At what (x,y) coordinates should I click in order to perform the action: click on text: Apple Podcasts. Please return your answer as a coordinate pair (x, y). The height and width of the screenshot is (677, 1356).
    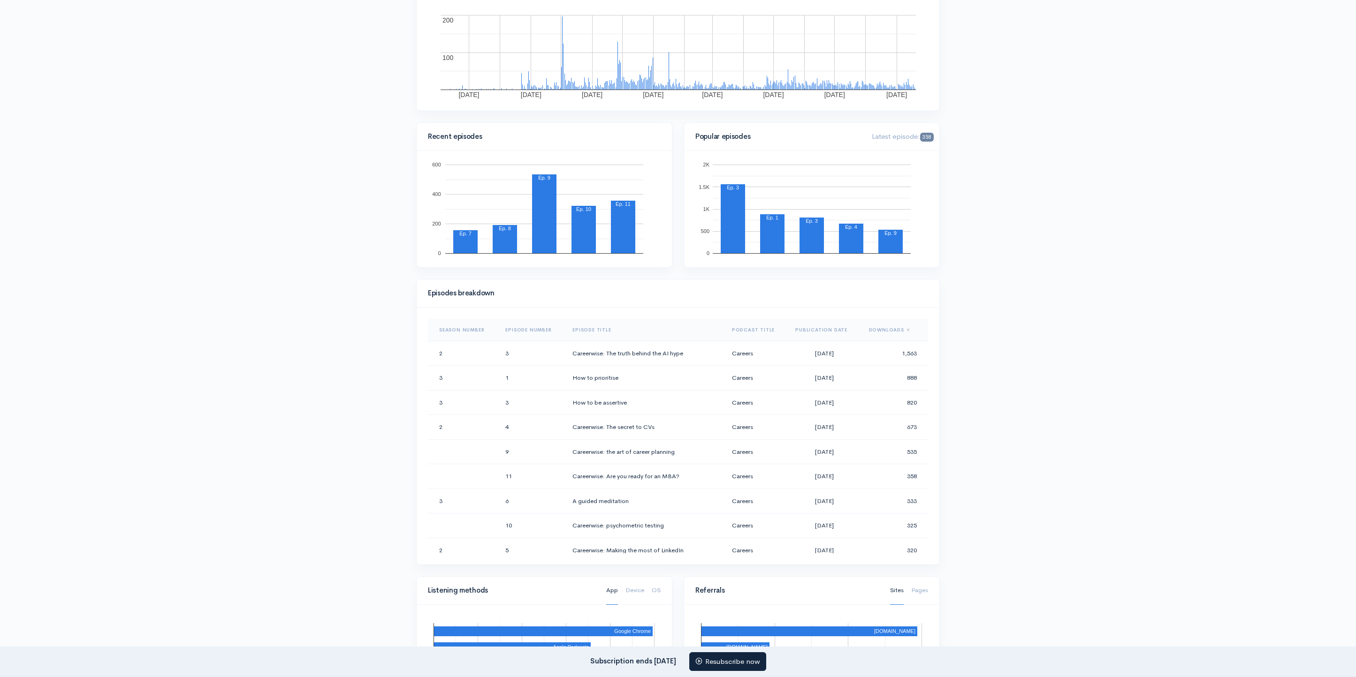
    Looking at the image, I should click on (571, 647).